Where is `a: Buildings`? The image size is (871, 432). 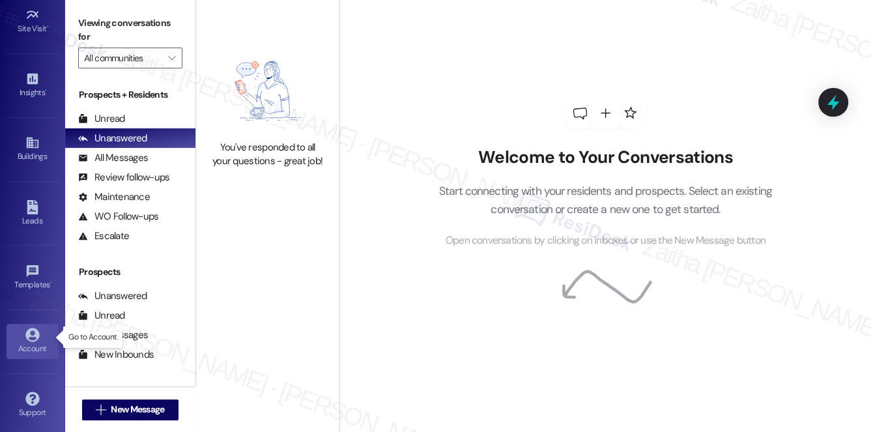 a: Buildings is located at coordinates (33, 149).